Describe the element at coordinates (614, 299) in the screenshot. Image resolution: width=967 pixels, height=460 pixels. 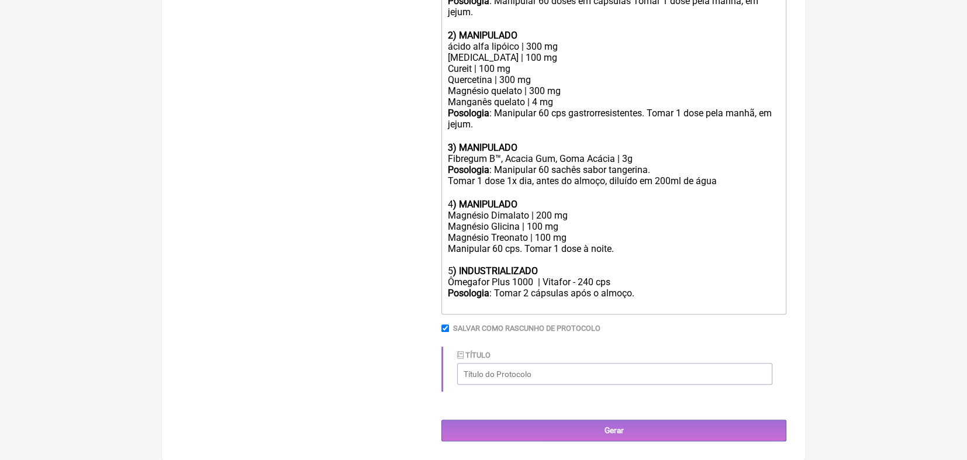
I see `div: : Tomar 2 cápsulas após o almoço.` at that location.